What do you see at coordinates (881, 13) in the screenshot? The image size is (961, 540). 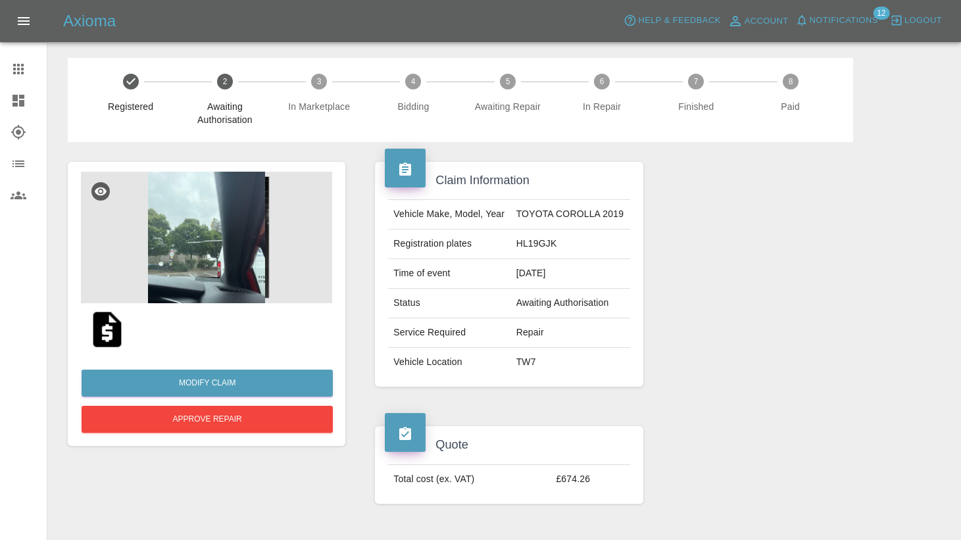 I see `span: 12` at bounding box center [881, 13].